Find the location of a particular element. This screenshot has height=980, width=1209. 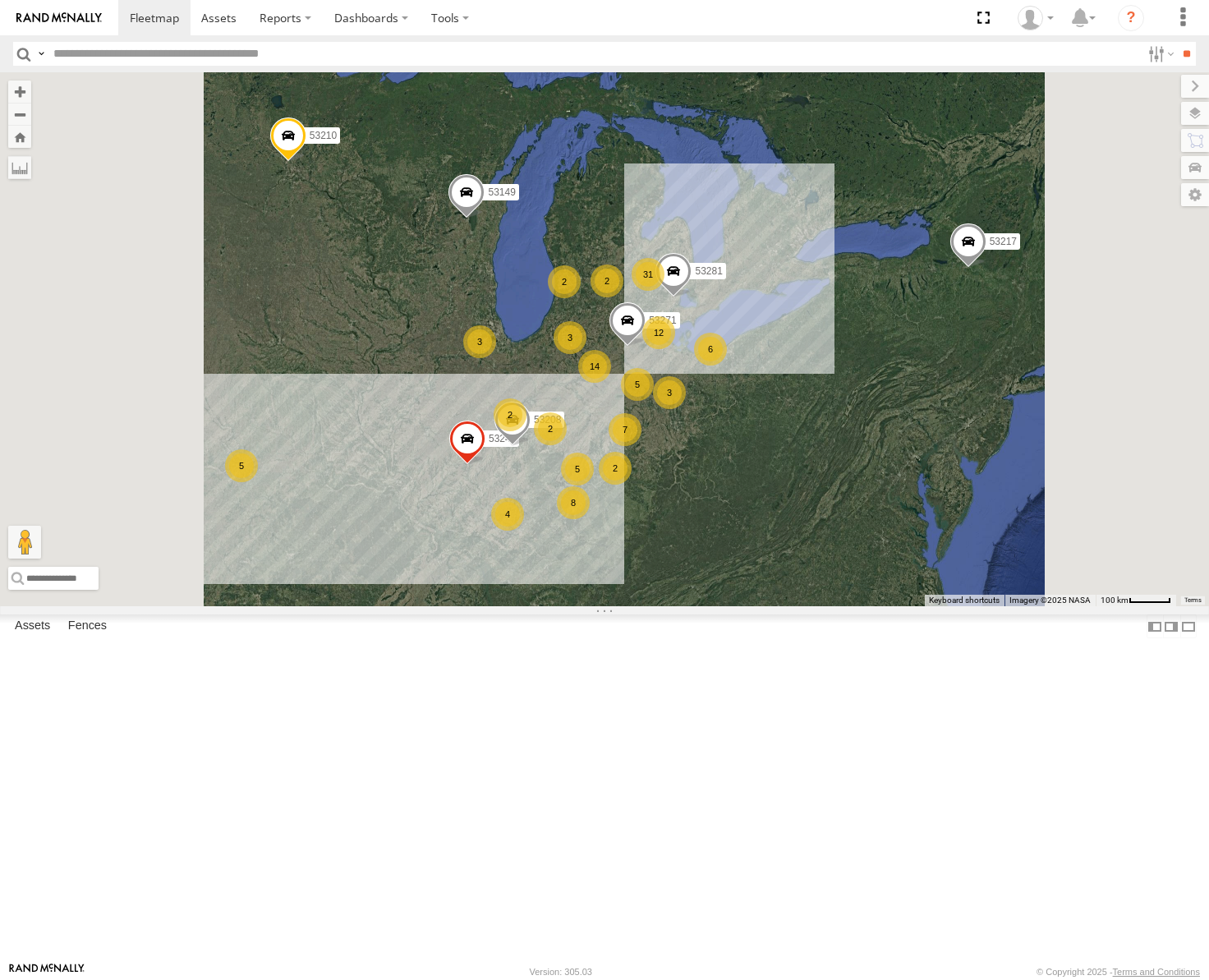

button: Zoom Home is located at coordinates (20, 136).